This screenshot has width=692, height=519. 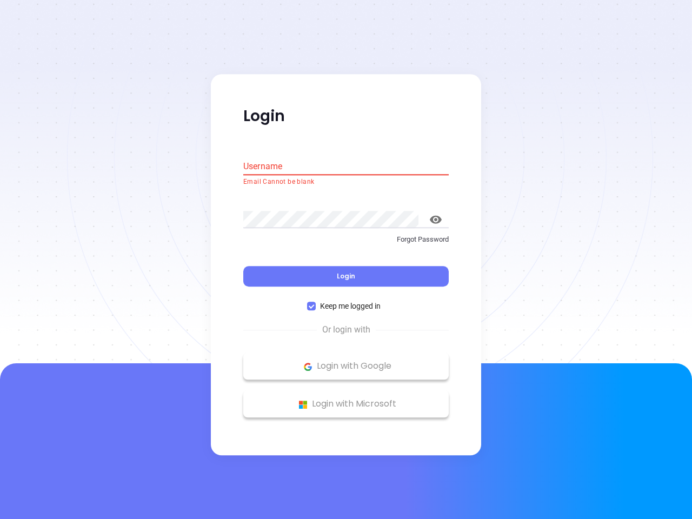 What do you see at coordinates (346, 276) in the screenshot?
I see `span: Login` at bounding box center [346, 276].